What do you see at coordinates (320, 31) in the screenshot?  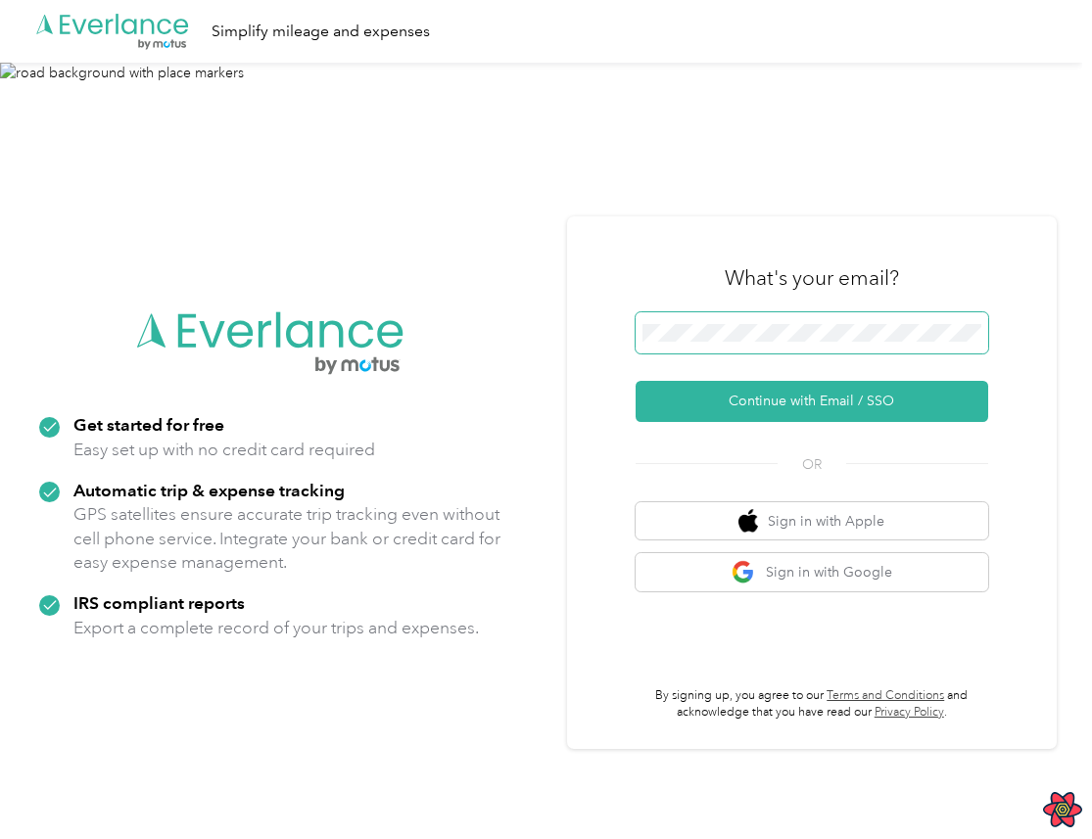 I see `div: Simplify mileage and expenses` at bounding box center [320, 31].